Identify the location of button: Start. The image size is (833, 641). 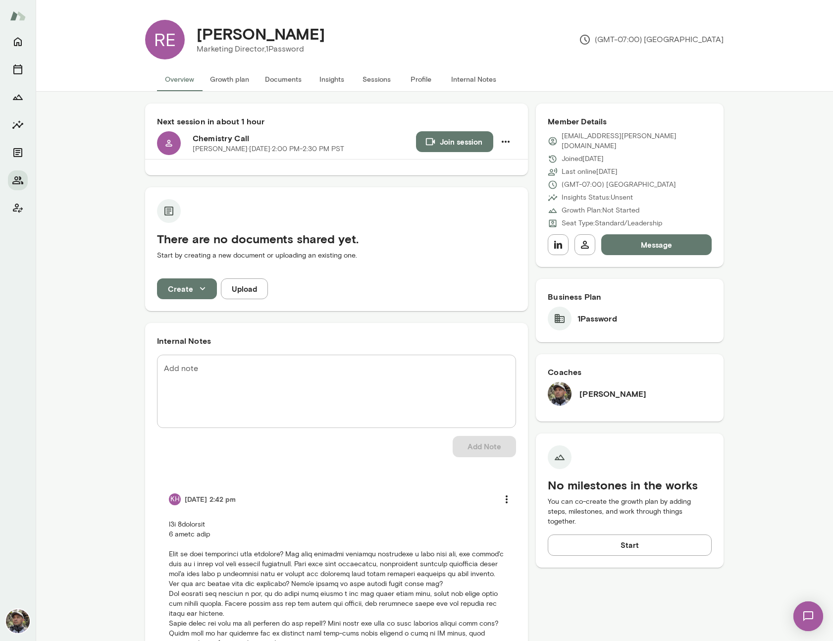
(629, 545).